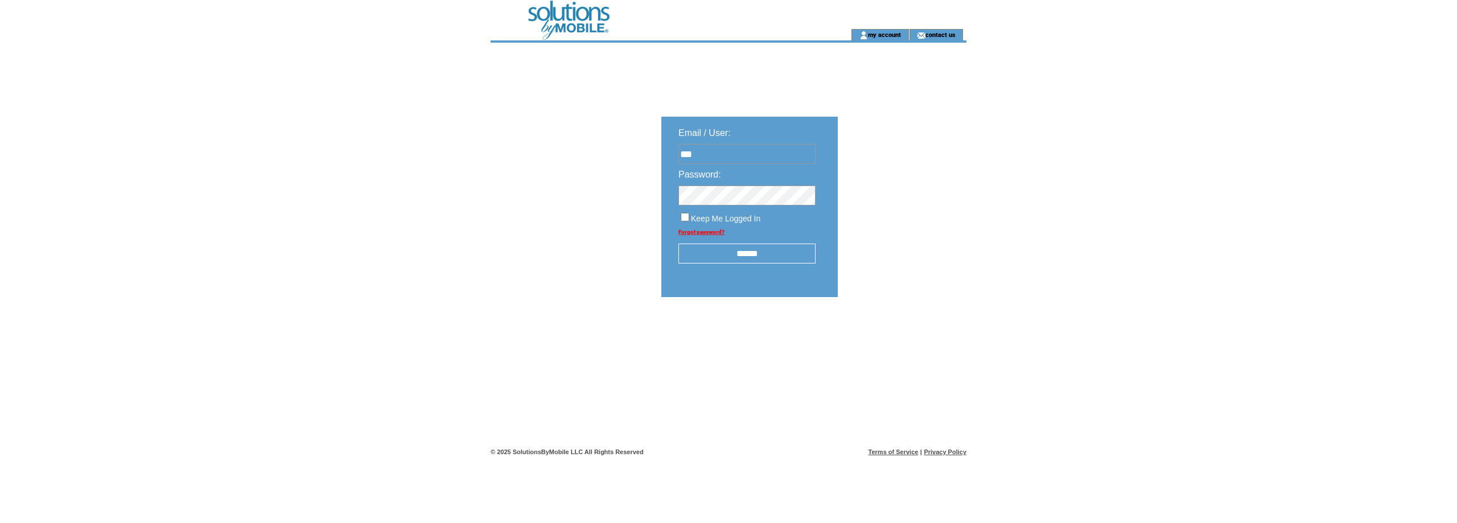 This screenshot has height=523, width=1457. What do you see at coordinates (885, 34) in the screenshot?
I see `a: my account` at bounding box center [885, 34].